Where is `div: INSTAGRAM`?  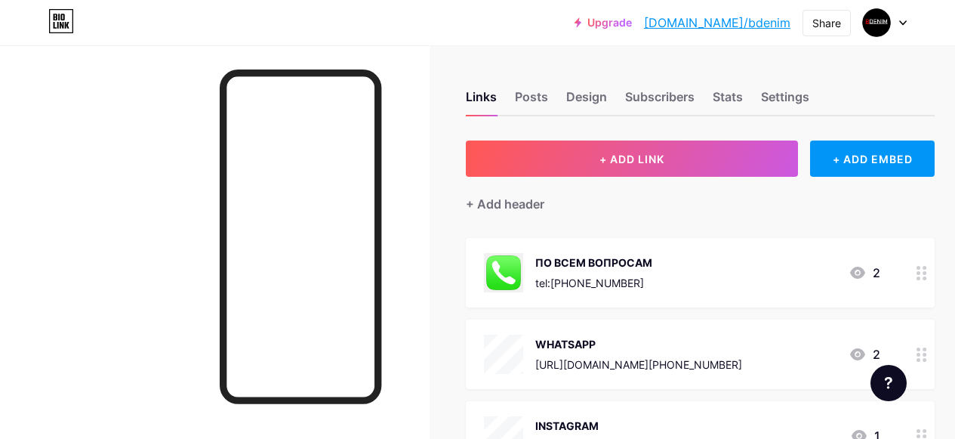 div: INSTAGRAM is located at coordinates (592, 425).